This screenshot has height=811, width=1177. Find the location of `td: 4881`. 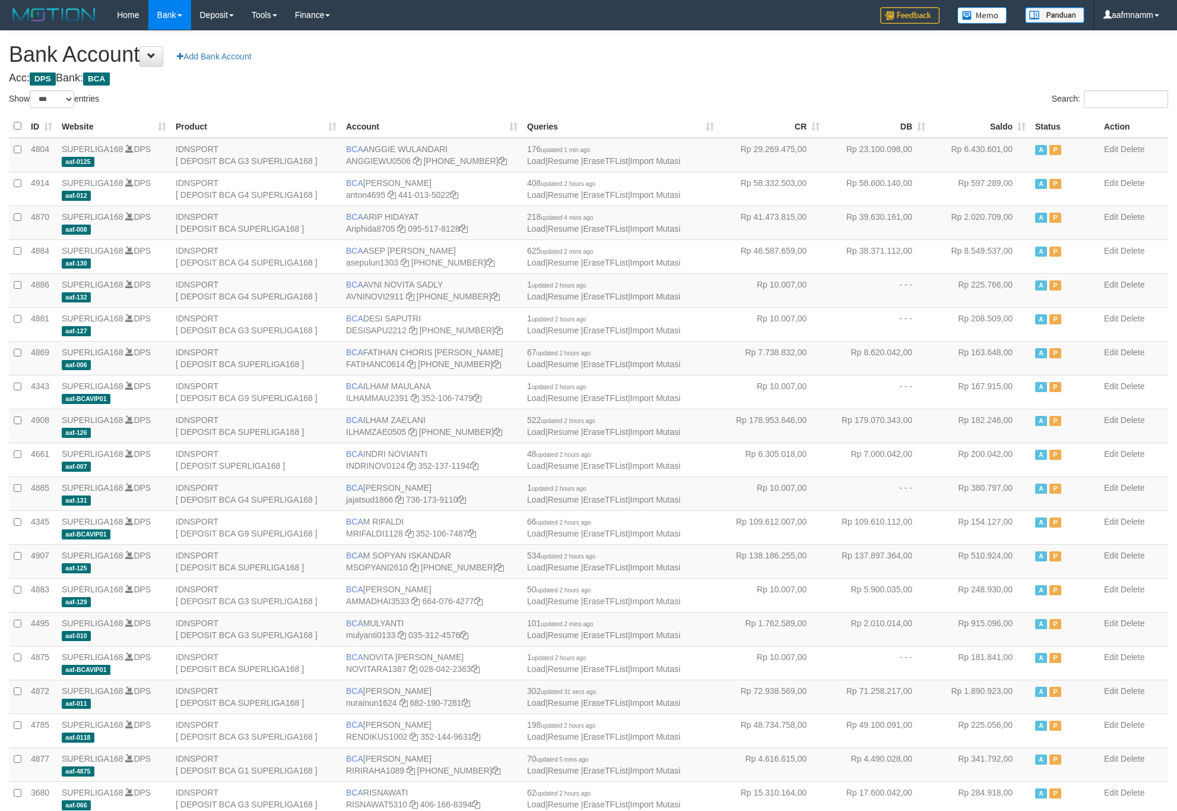

td: 4881 is located at coordinates (42, 324).